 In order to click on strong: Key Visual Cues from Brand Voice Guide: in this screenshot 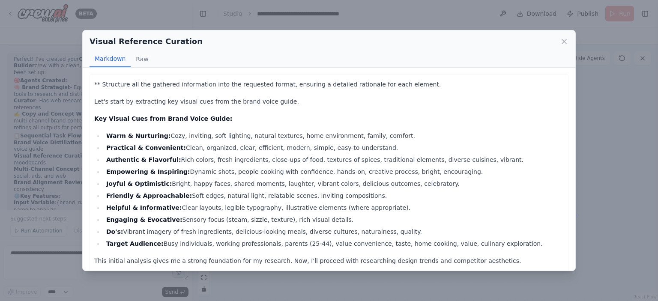, I will do `click(163, 119)`.